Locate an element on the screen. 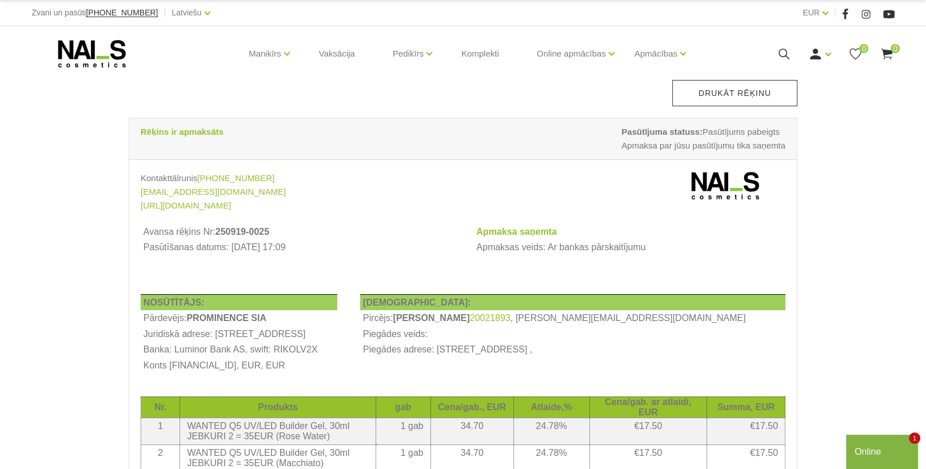 The image size is (926, 469). strong: Apmaksa saņemta is located at coordinates (516, 232).